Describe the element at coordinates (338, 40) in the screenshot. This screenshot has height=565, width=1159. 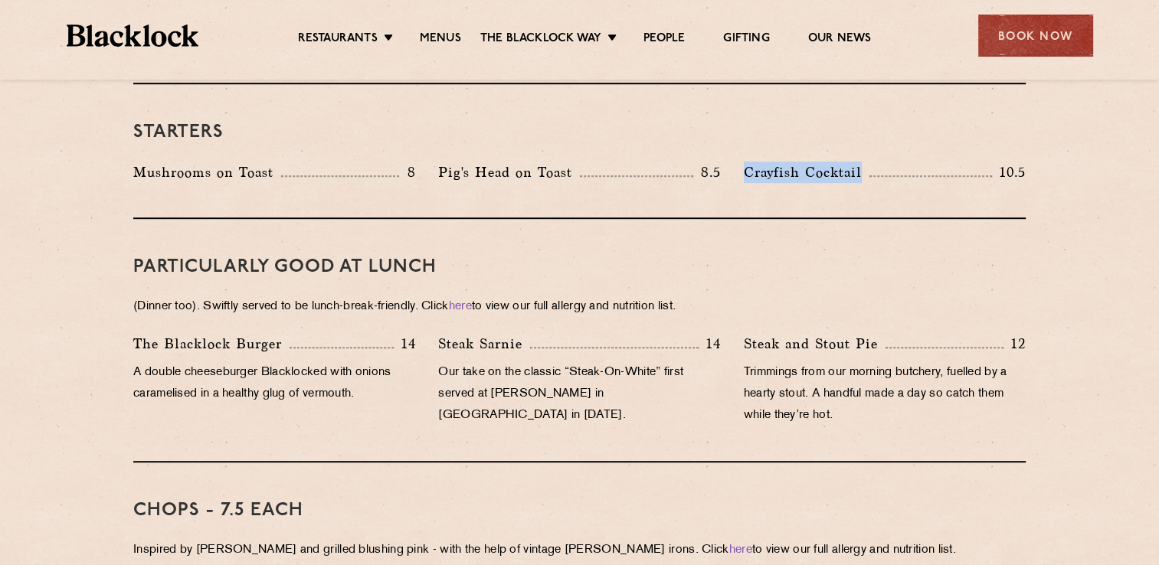
I see `a: Restaurants` at that location.